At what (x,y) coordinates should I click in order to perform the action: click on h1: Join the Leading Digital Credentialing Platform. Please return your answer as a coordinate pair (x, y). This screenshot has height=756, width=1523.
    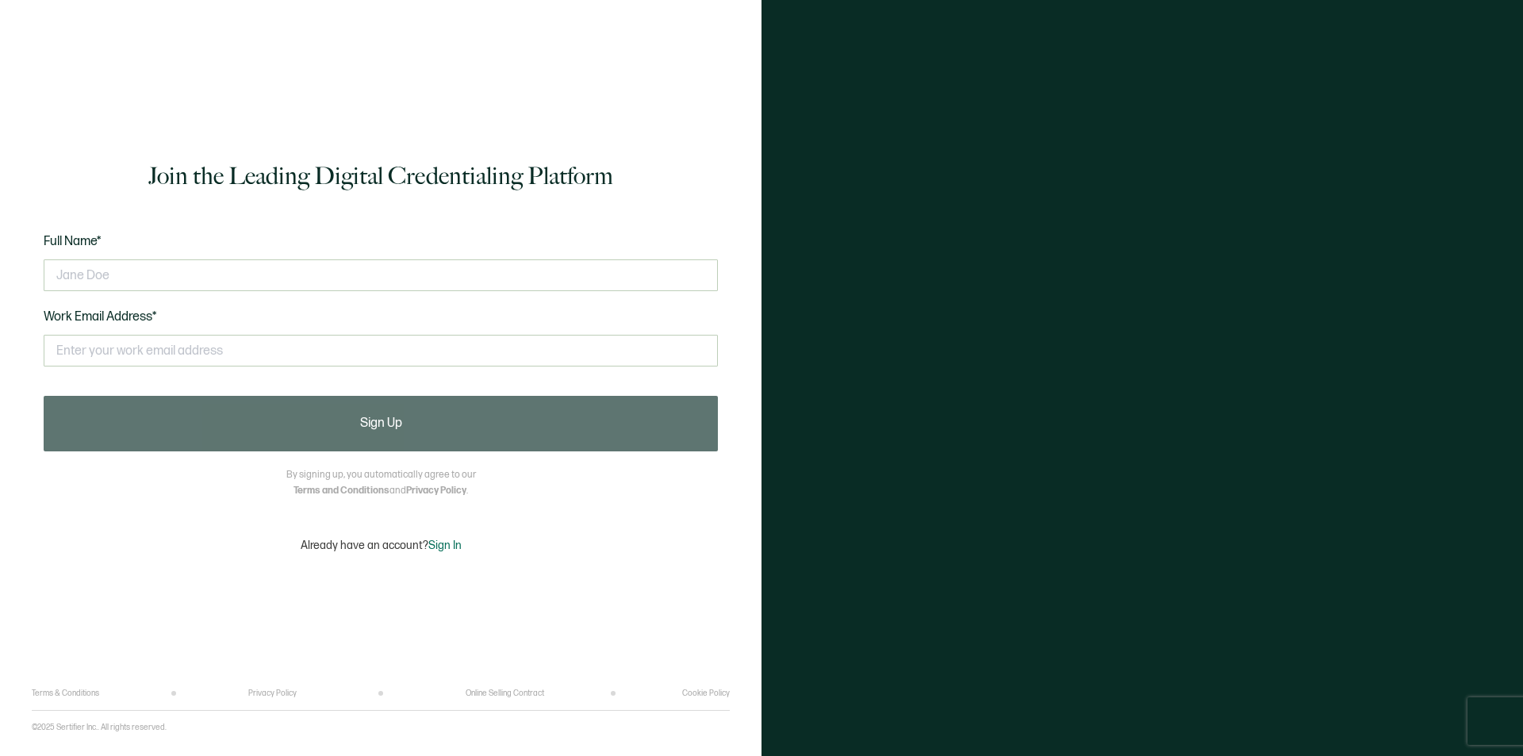
    Looking at the image, I should click on (381, 176).